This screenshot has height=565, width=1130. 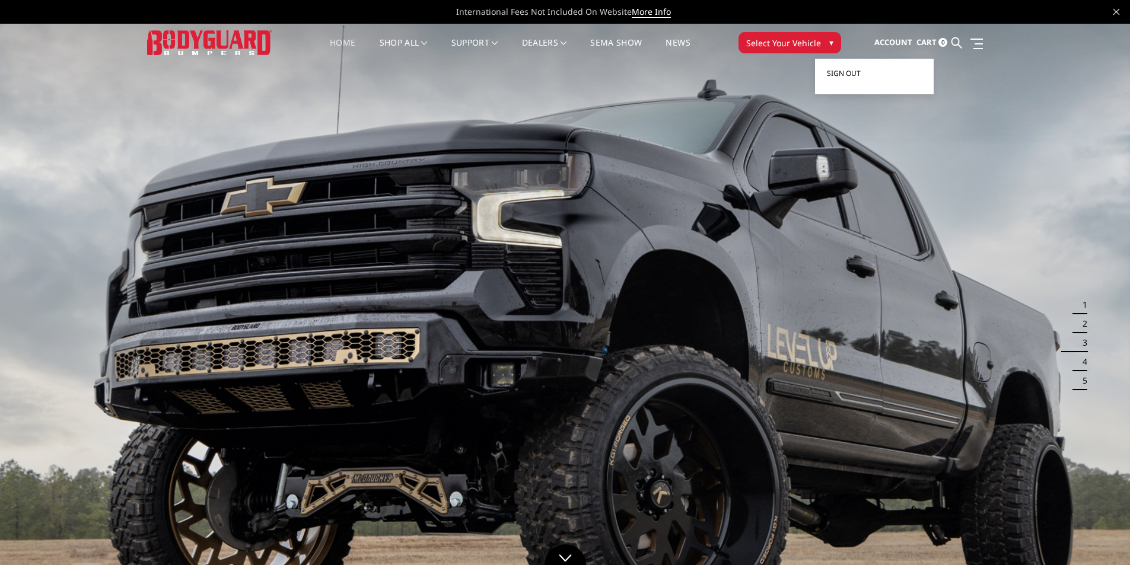 I want to click on a: Cart 0, so click(x=932, y=43).